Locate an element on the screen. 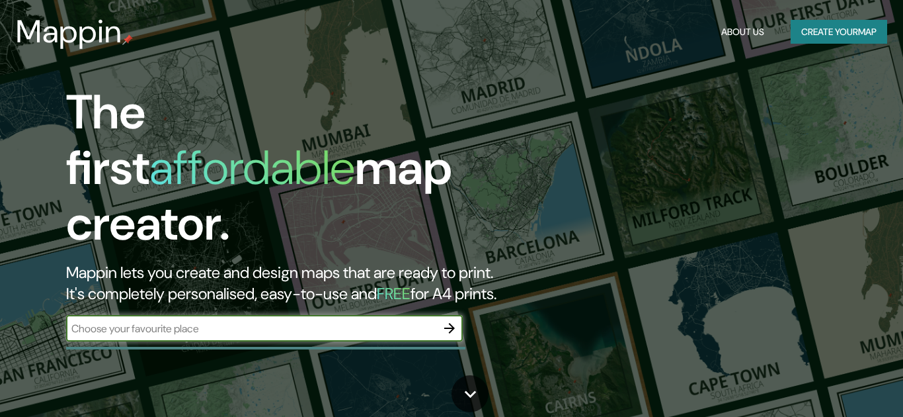  h2: Mappin lets you create and design maps that are ready to print. It's completely personalised, eas... is located at coordinates (292, 283).